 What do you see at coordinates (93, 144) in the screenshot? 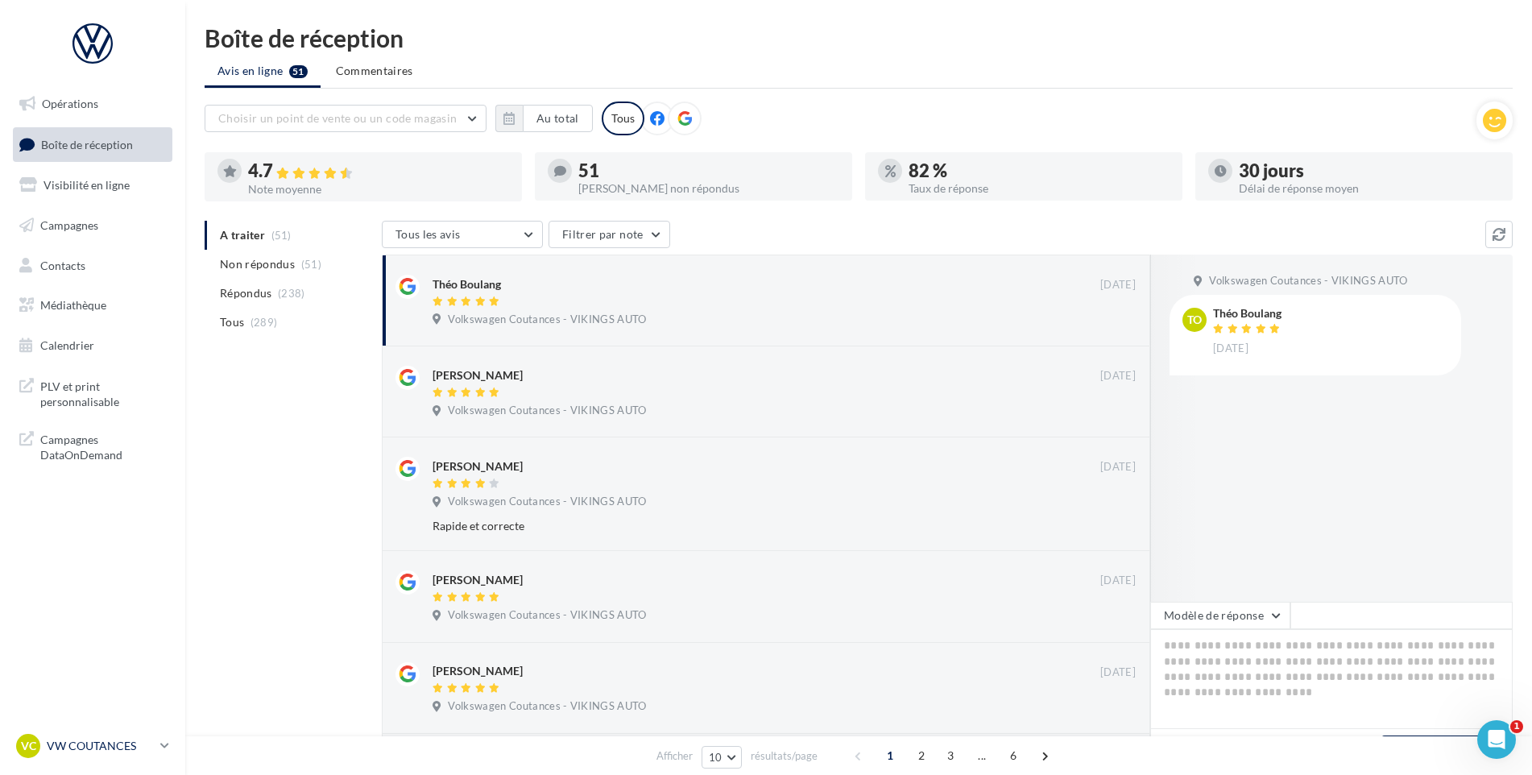
I see `a: Boîte de réception` at bounding box center [93, 144].